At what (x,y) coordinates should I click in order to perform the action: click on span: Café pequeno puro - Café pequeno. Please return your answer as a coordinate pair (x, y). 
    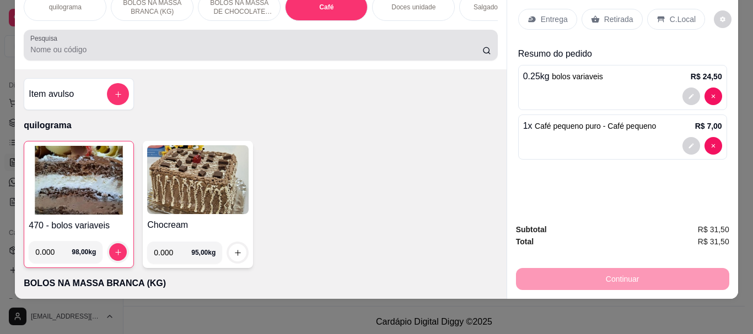
    Looking at the image, I should click on (595, 126).